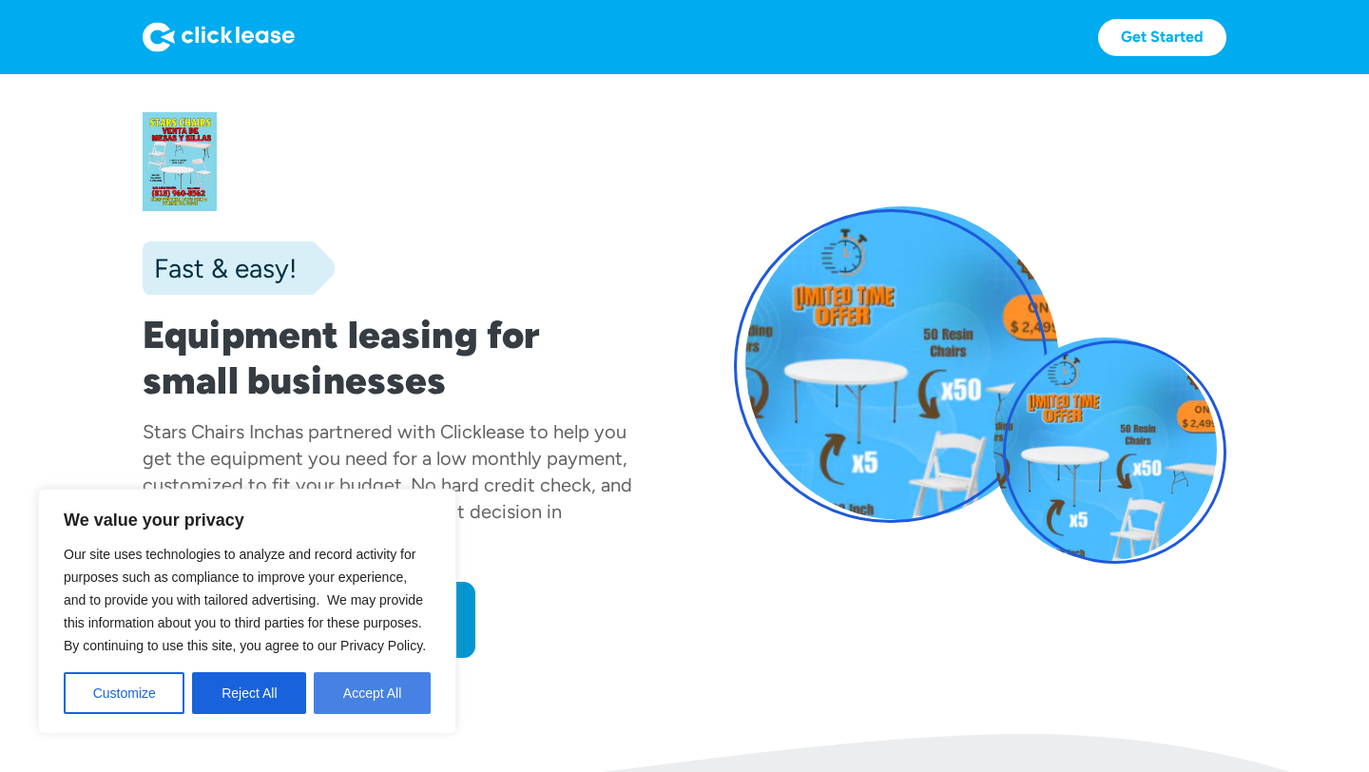  What do you see at coordinates (372, 693) in the screenshot?
I see `button: Accept All` at bounding box center [372, 693].